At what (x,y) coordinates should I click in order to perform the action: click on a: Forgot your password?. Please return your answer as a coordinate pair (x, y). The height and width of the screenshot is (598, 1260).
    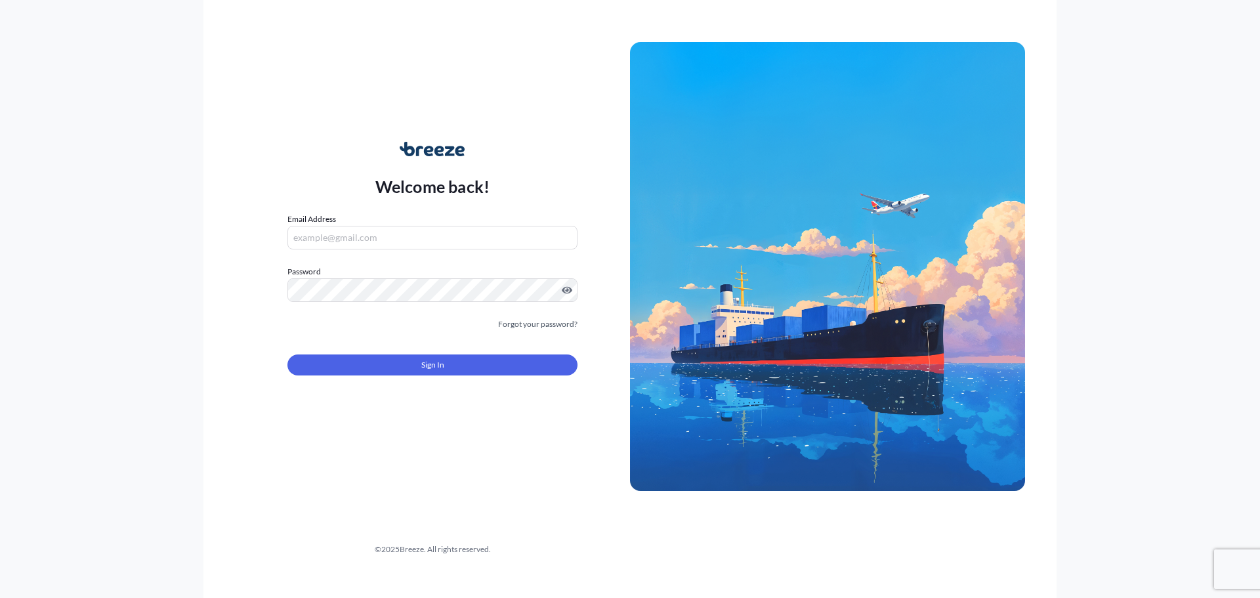
    Looking at the image, I should click on (537, 324).